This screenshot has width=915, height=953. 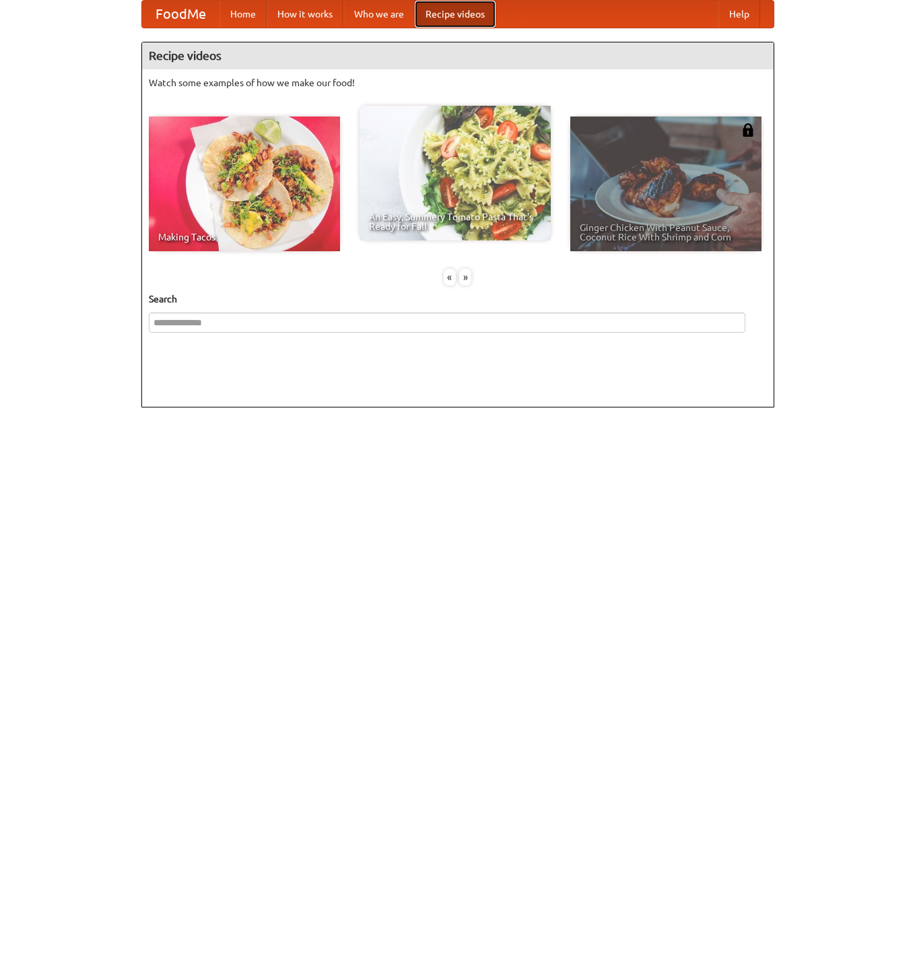 What do you see at coordinates (455, 14) in the screenshot?
I see `a: Recipe videos` at bounding box center [455, 14].